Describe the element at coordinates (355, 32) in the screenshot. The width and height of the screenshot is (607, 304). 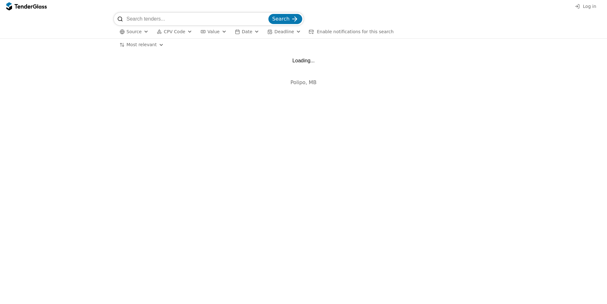
I see `span: Enable notifications for this search` at that location.